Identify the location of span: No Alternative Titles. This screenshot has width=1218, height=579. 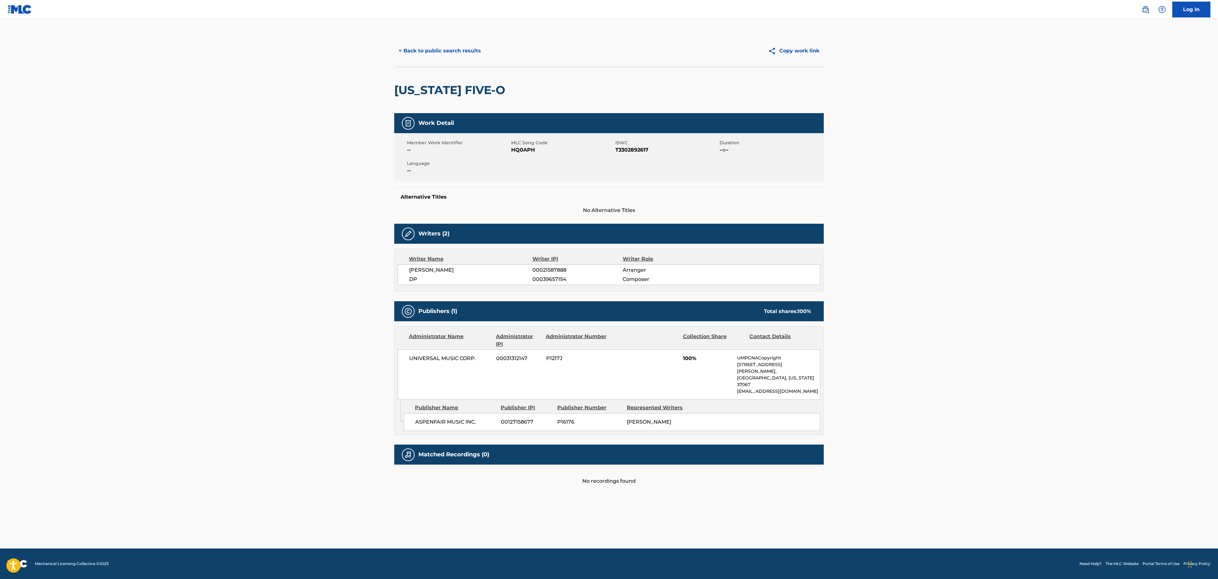
(609, 210).